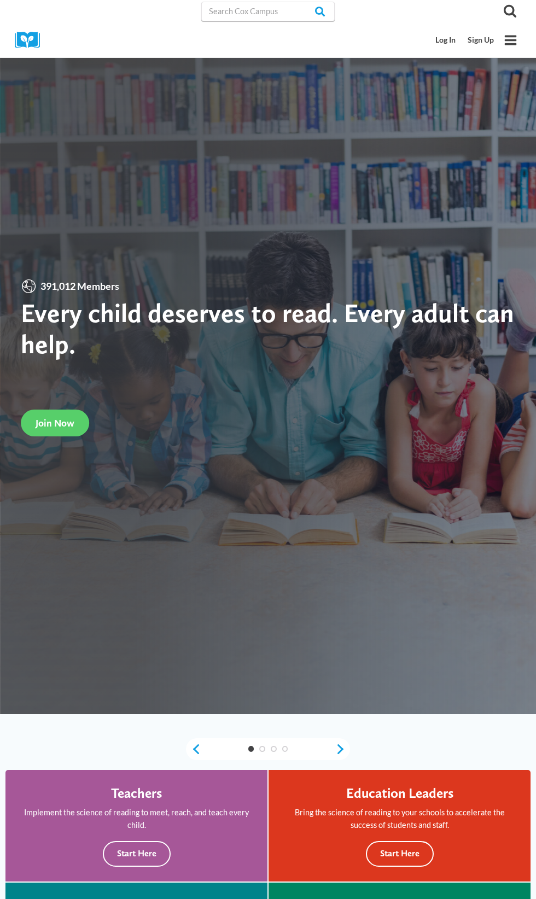 This screenshot has height=899, width=536. What do you see at coordinates (510, 40) in the screenshot?
I see `button: Open menu` at bounding box center [510, 40].